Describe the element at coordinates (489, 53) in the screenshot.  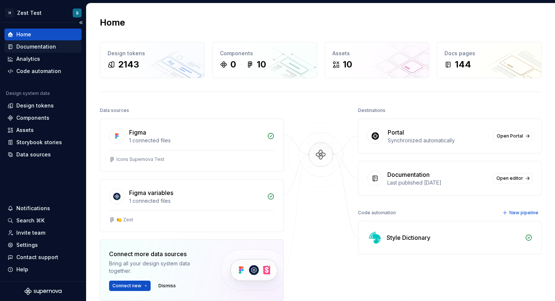
I see `div: Docs pages` at that location.